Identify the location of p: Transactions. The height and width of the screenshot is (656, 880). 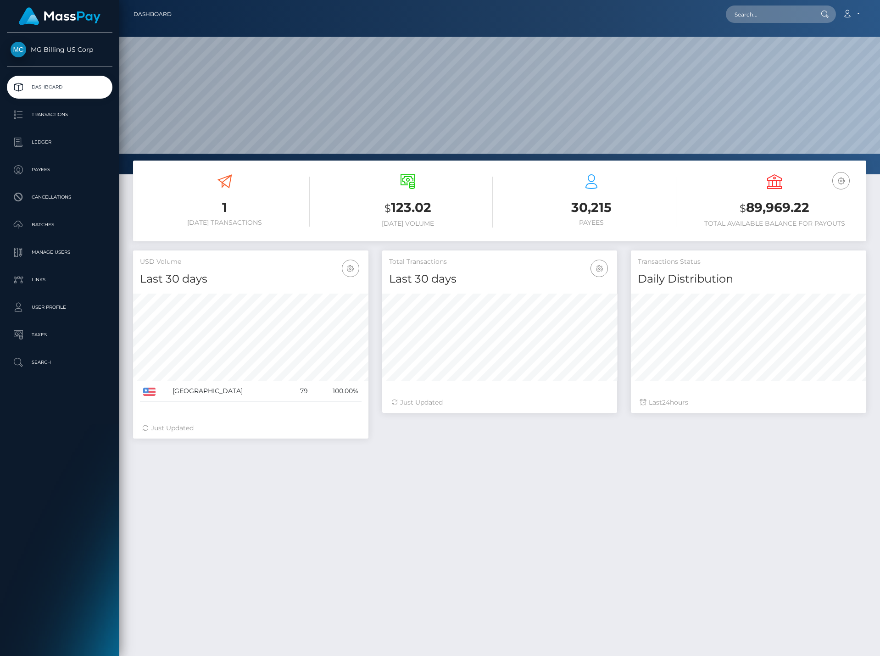
(60, 115).